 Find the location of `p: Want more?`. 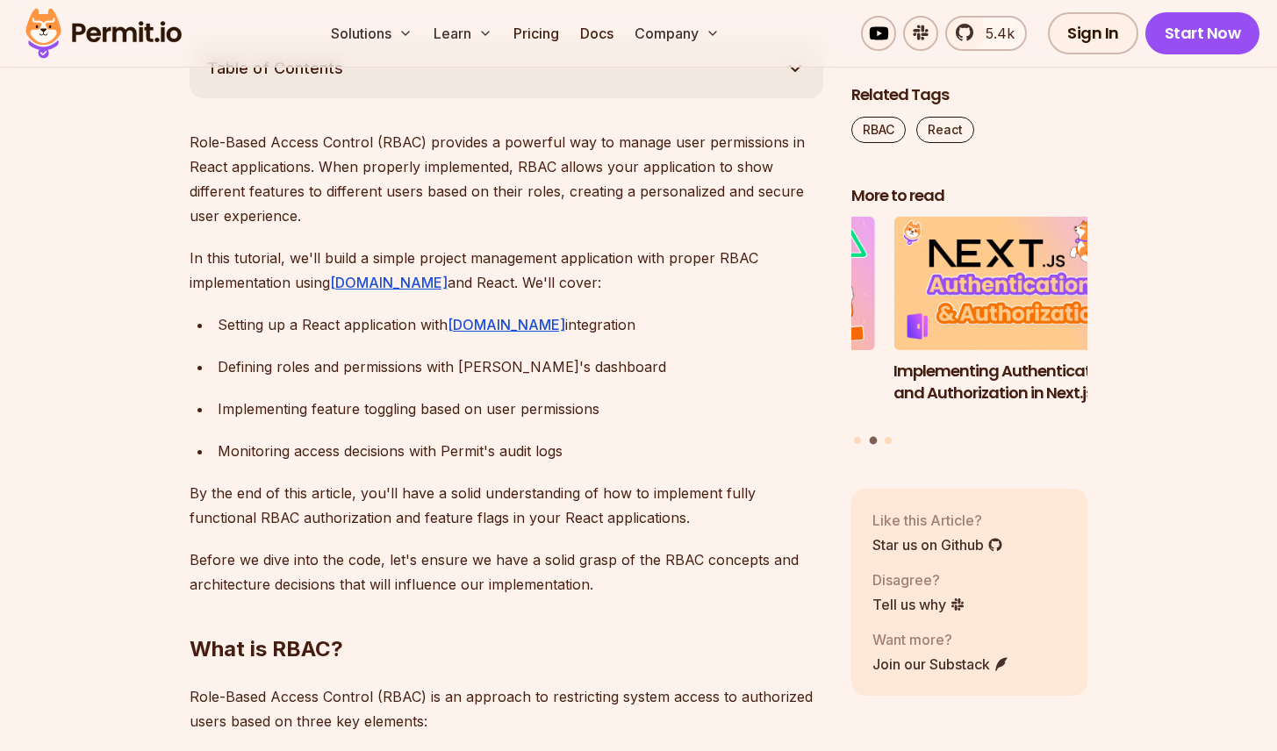

p: Want more? is located at coordinates (941, 640).